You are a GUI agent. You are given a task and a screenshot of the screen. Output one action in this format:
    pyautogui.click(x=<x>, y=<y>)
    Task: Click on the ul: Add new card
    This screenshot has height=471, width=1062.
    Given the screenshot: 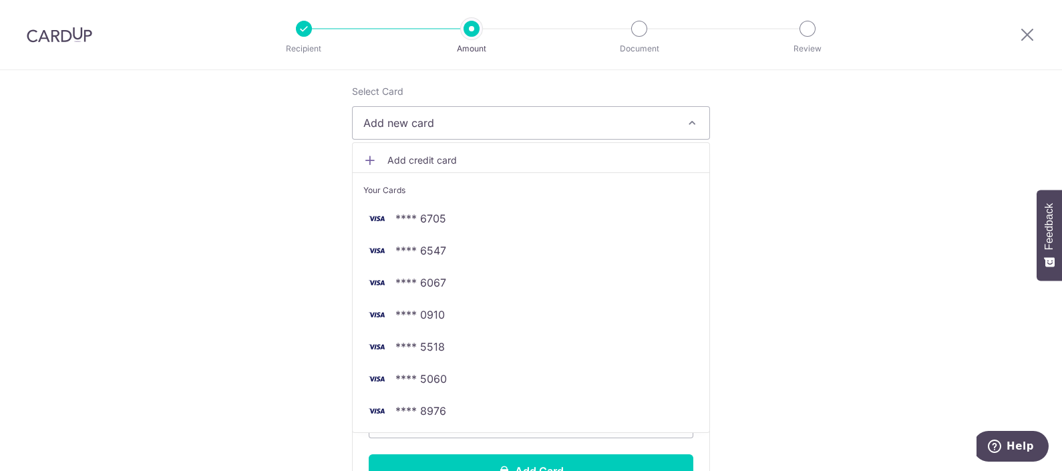 What is the action you would take?
    pyautogui.click(x=531, y=287)
    